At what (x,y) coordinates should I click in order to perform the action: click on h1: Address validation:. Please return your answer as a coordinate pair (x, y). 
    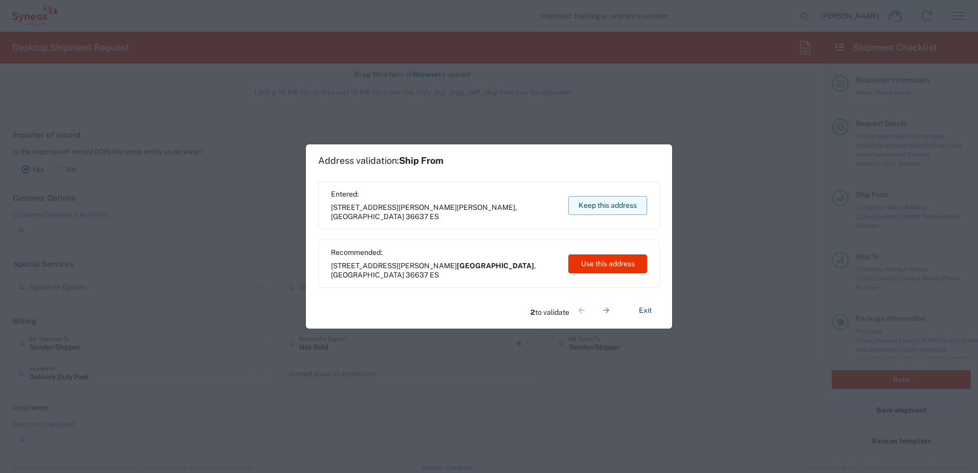
    Looking at the image, I should click on (381, 161).